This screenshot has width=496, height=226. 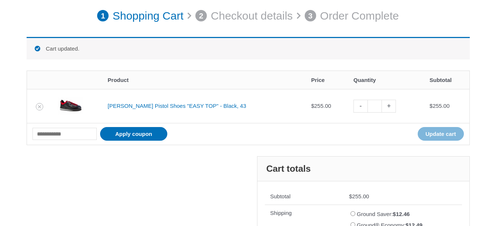 I want to click on bdi: 12.46, so click(x=402, y=214).